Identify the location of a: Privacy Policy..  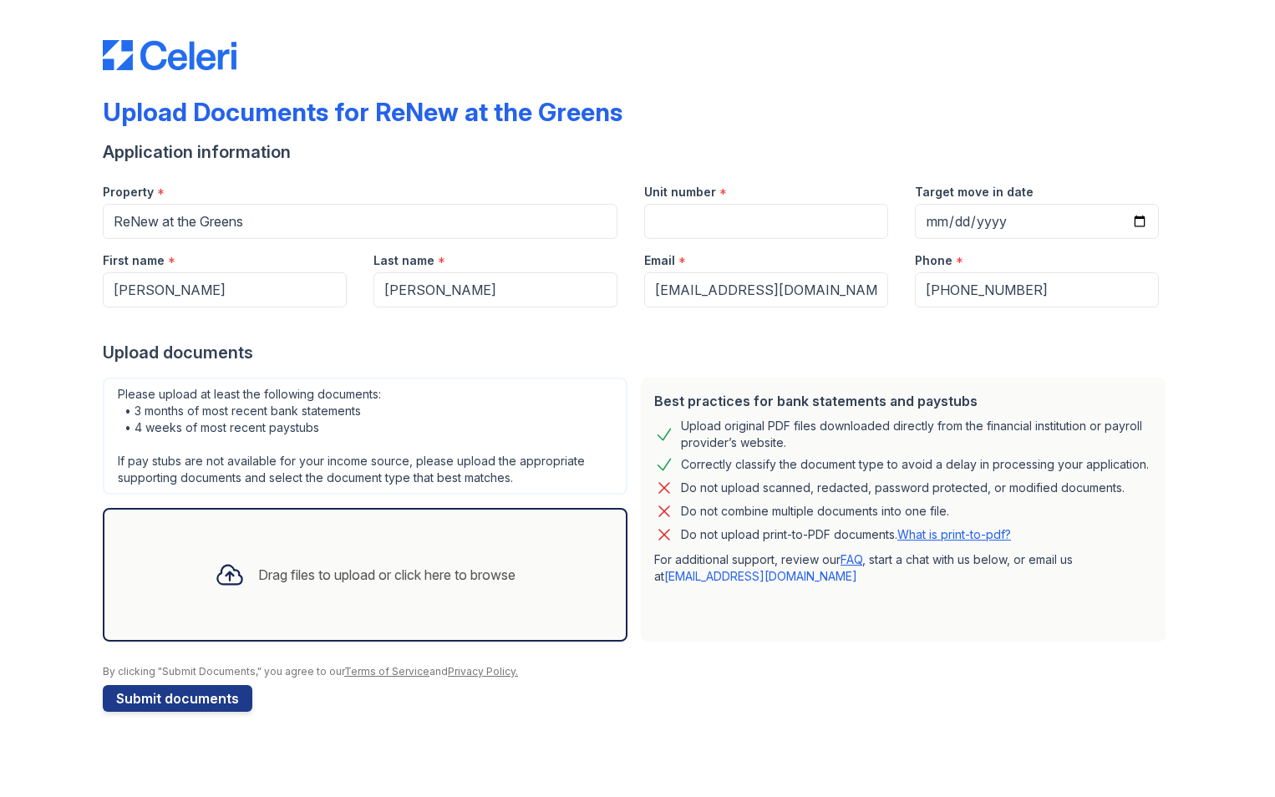
(483, 671).